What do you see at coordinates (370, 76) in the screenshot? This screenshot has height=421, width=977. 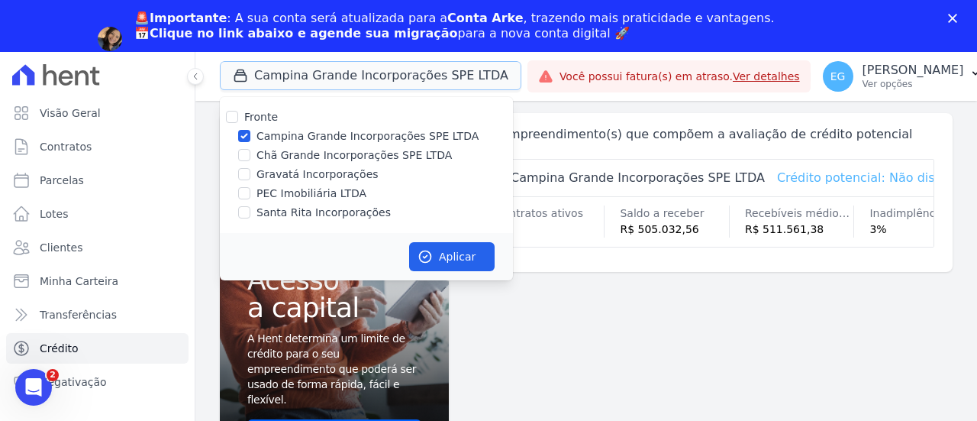 I see `button: Campina Grande Incorporações SPE LTDA` at bounding box center [370, 76].